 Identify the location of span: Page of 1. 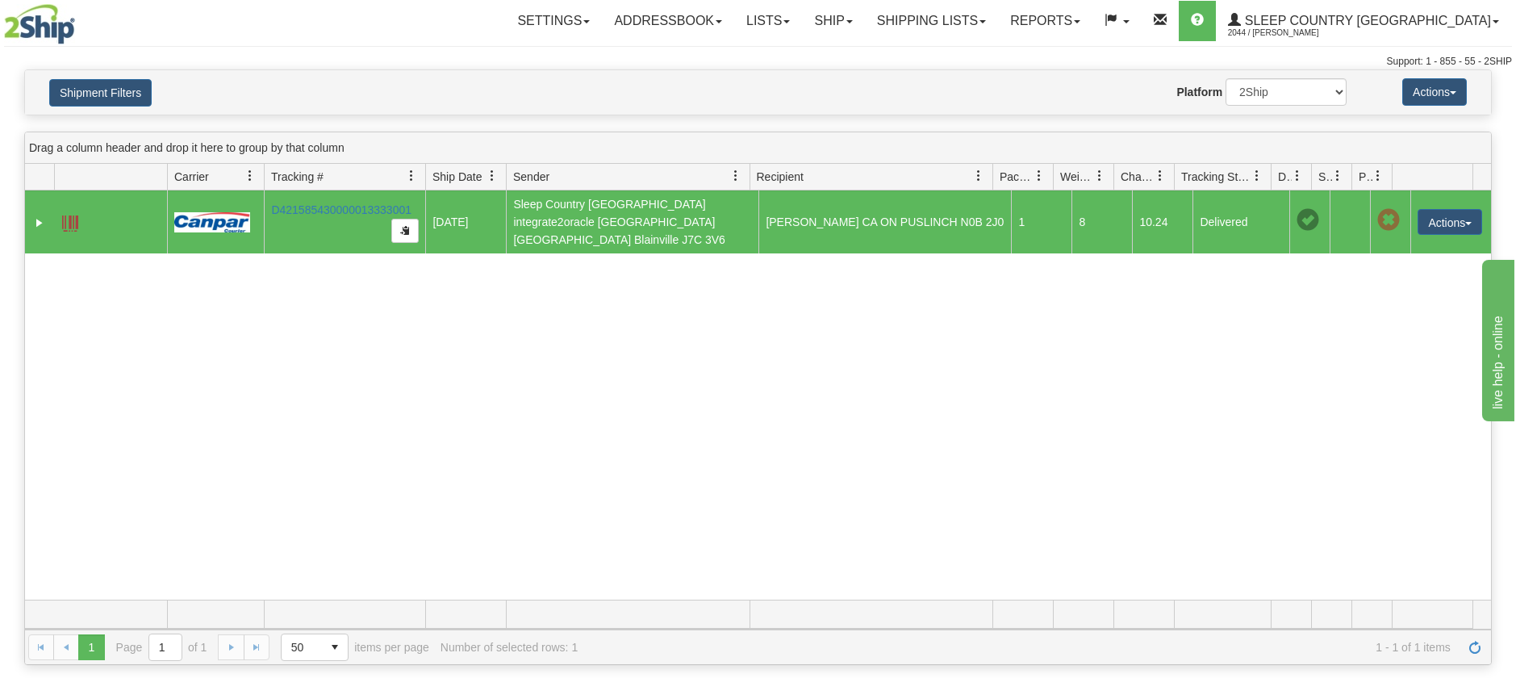
(161, 647).